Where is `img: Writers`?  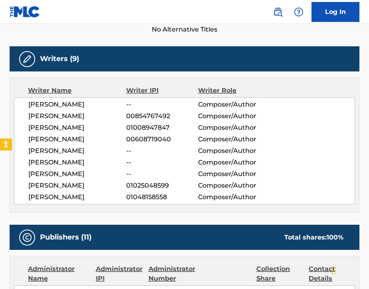 img: Writers is located at coordinates (27, 59).